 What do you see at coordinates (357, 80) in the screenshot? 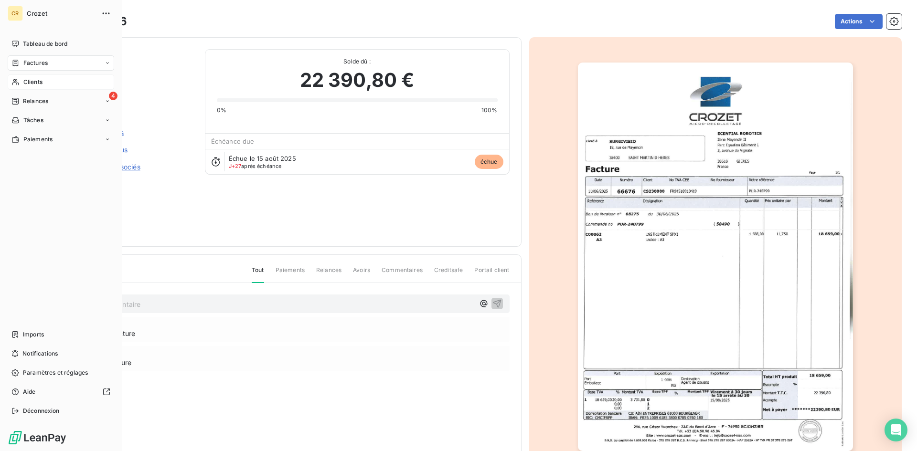
I see `span: 22 390,80 €` at bounding box center [357, 80].